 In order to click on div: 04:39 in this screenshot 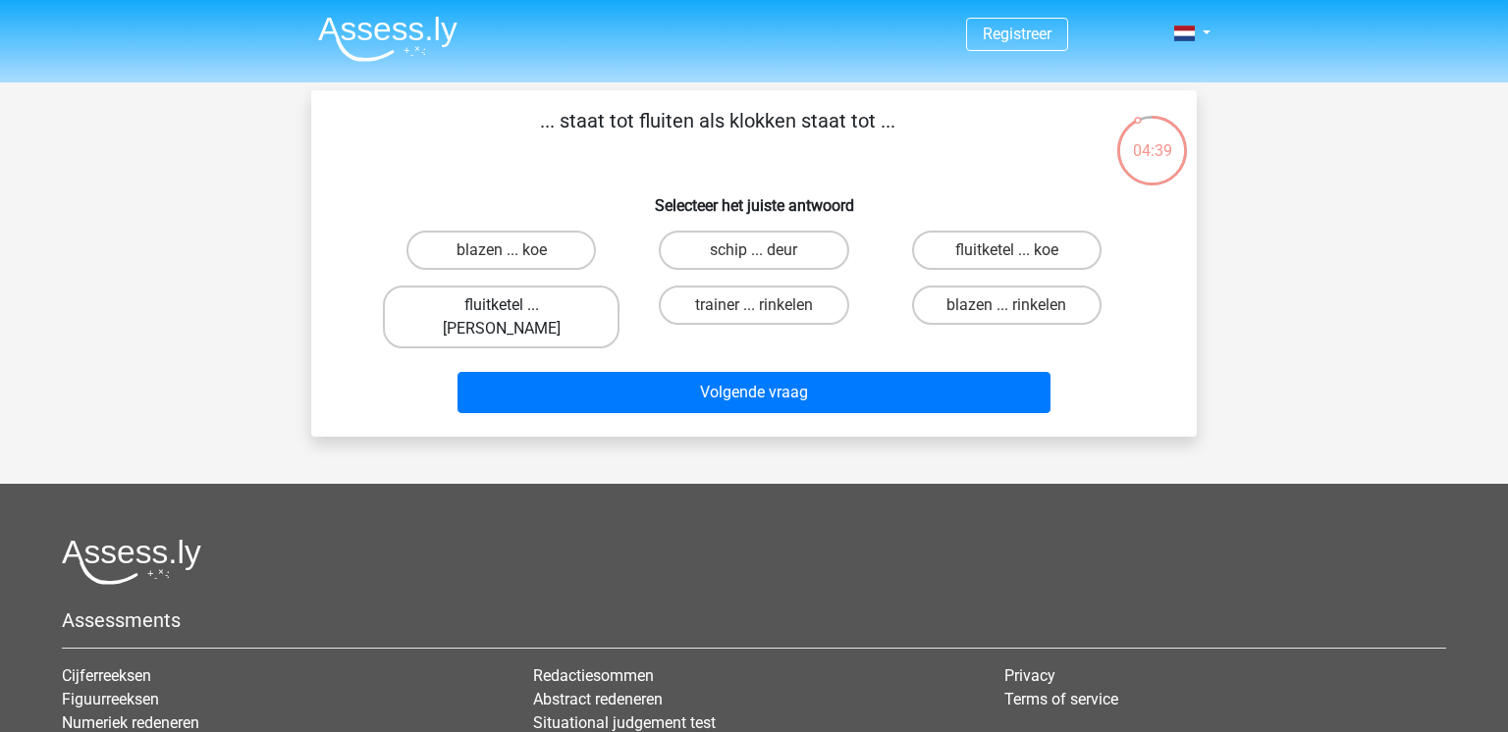, I will do `click(1152, 138)`.